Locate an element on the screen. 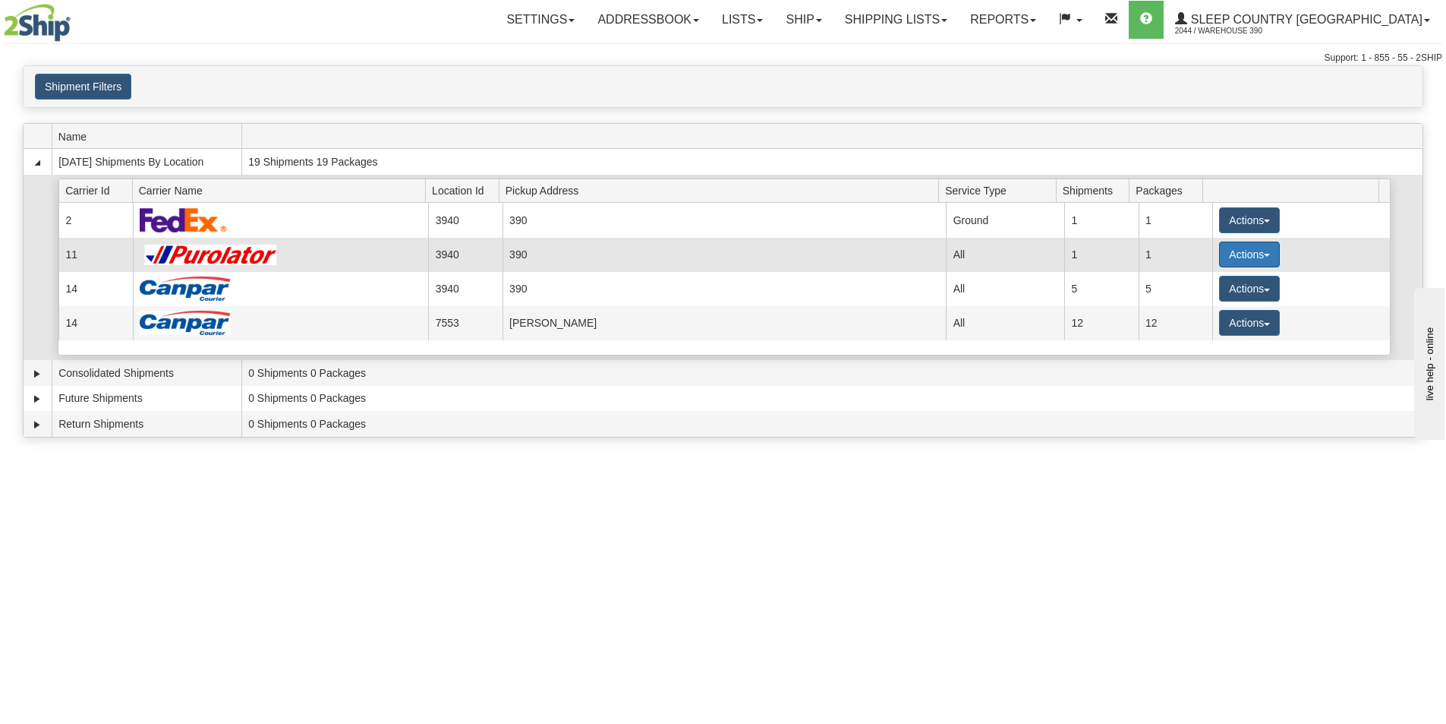  img: FedEx Express® is located at coordinates (183, 219).